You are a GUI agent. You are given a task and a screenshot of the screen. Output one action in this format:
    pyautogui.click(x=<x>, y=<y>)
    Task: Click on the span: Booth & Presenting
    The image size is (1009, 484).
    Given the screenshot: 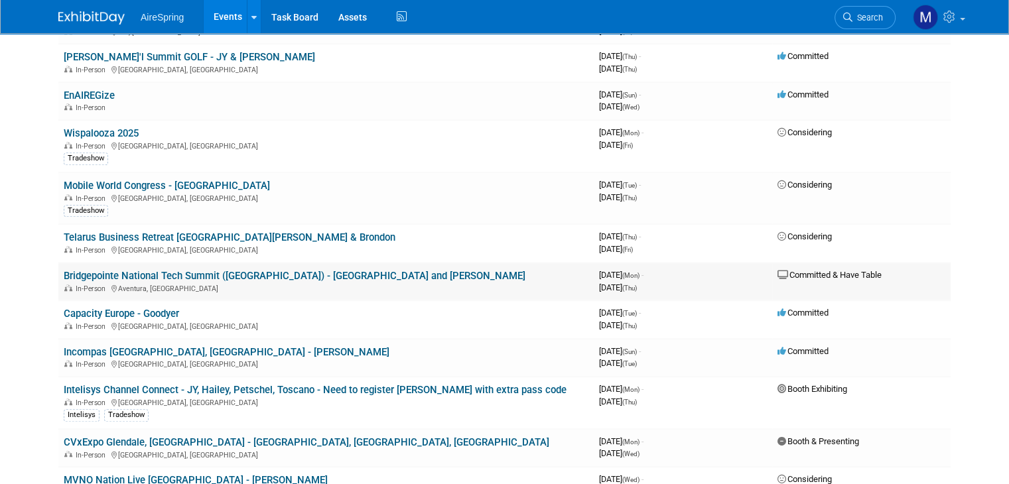 What is the action you would take?
    pyautogui.click(x=818, y=441)
    